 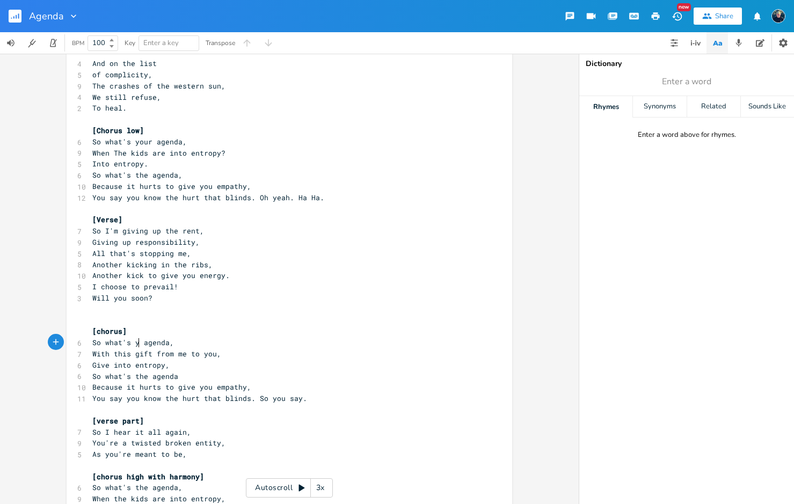 What do you see at coordinates (161, 275) in the screenshot?
I see `span: Another kick to give you energy.` at bounding box center [161, 275].